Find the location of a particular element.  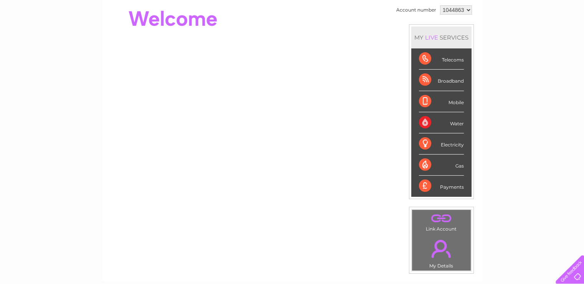

span: 0333 014 3131 is located at coordinates (465, 8).